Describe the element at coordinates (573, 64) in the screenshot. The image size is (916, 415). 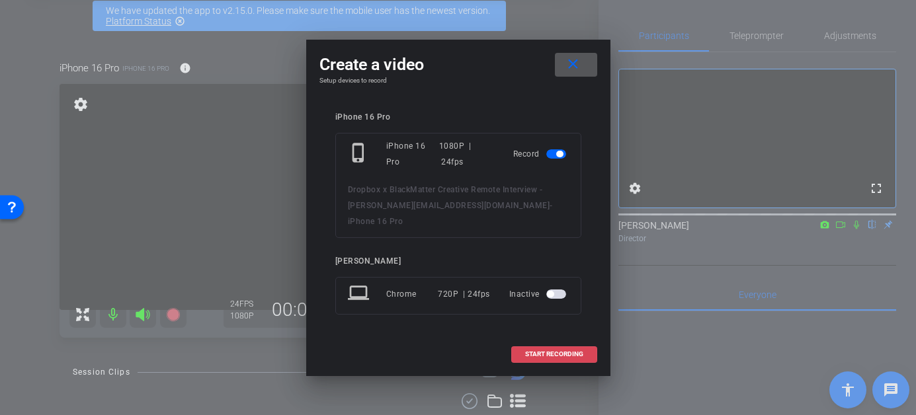
I see `mat-icon: close` at that location.